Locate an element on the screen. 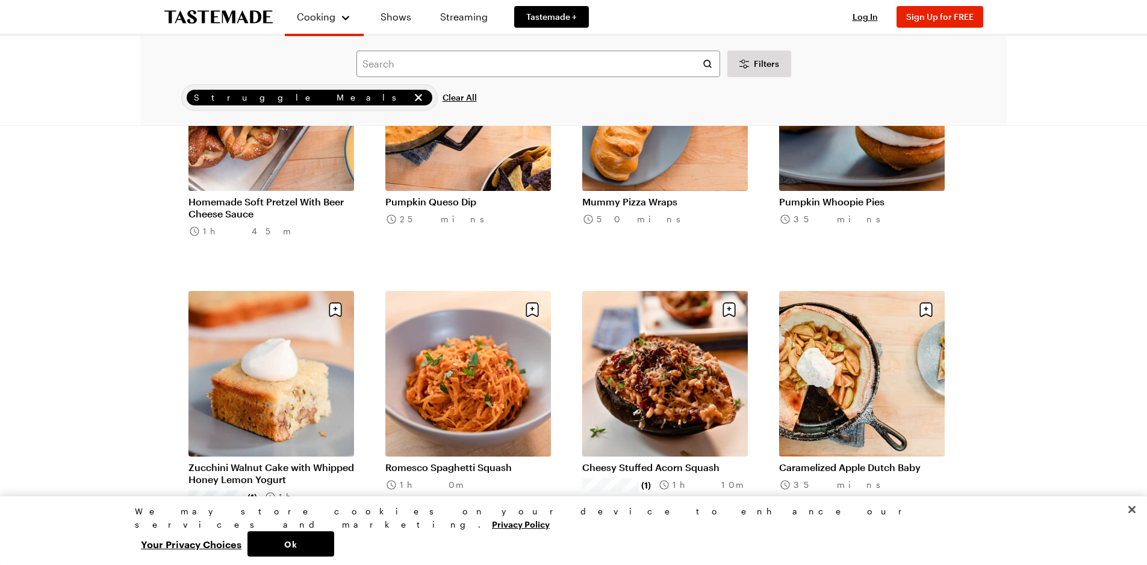 The width and height of the screenshot is (1147, 565). button: Ok is located at coordinates (291, 544).